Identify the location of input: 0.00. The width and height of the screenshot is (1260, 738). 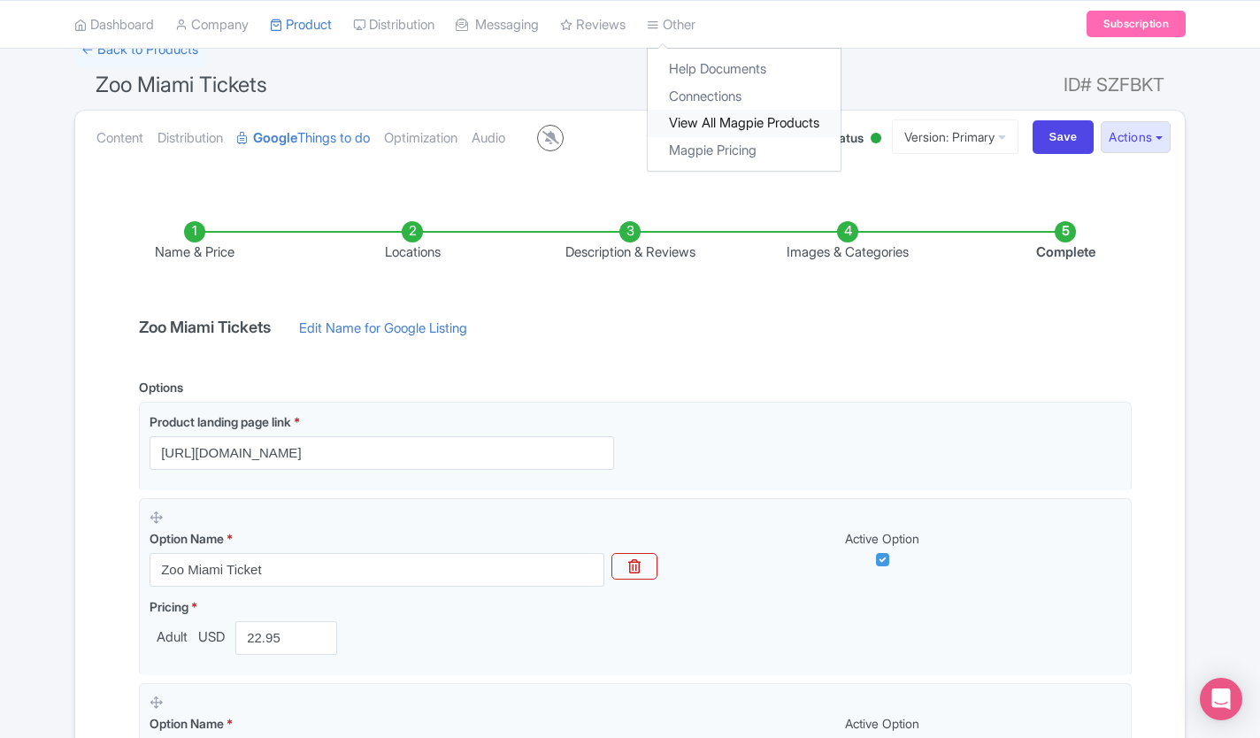
(286, 638).